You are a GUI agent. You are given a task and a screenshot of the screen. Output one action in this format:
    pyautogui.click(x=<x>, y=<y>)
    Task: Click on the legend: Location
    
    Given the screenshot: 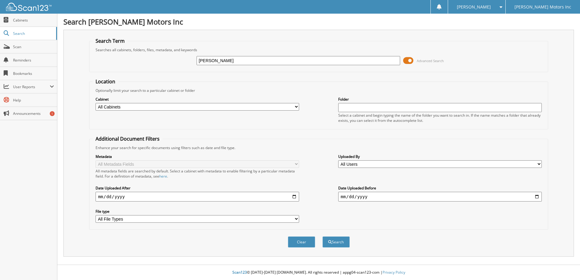 What is the action you would take?
    pyautogui.click(x=105, y=82)
    